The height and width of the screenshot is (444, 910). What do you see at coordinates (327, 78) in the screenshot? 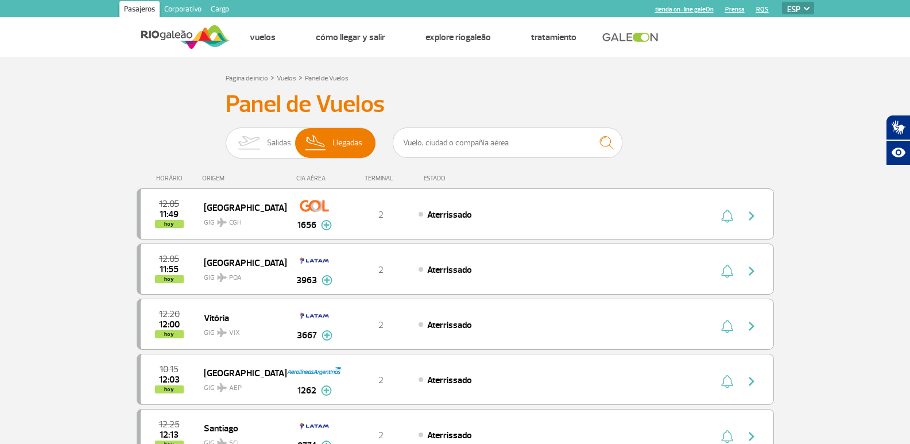
I see `a: Panel de Vuelos` at bounding box center [327, 78].